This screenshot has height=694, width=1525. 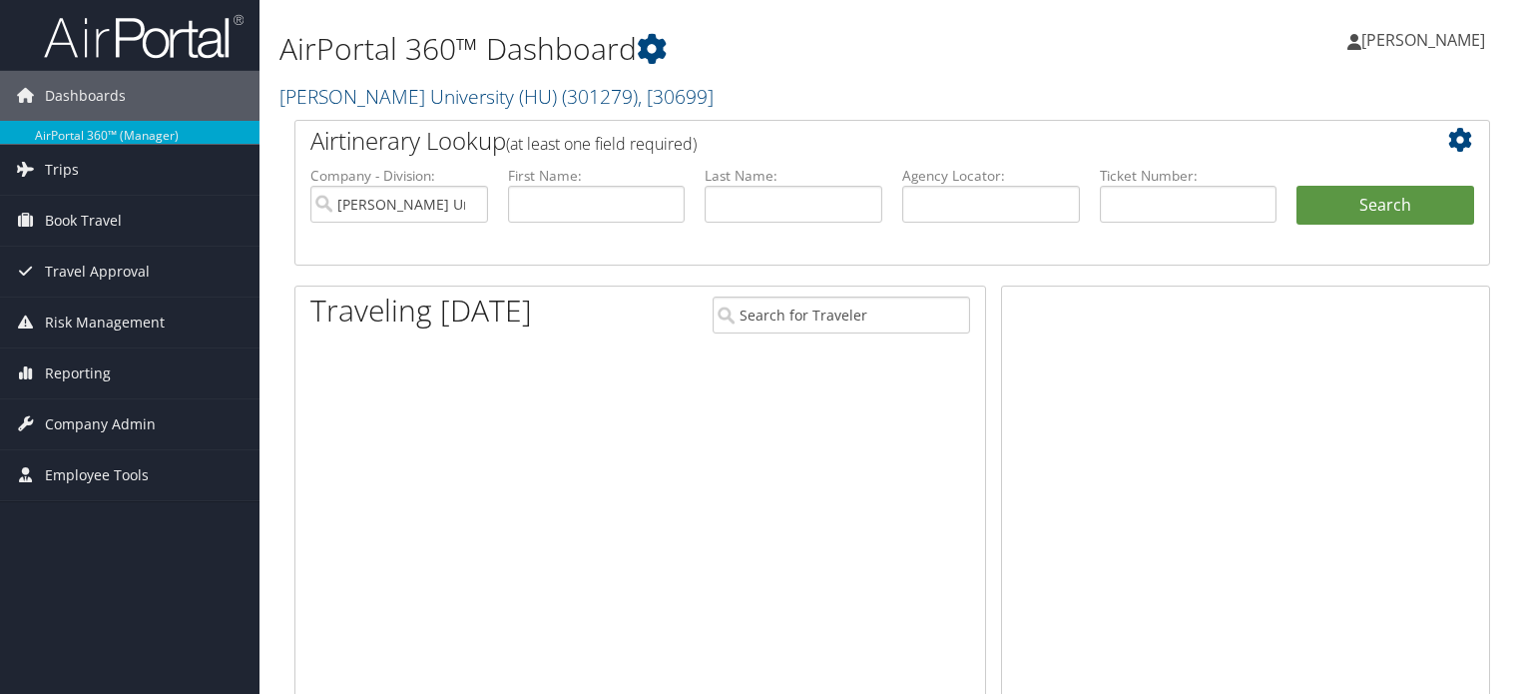 I want to click on label: Ticket Number:, so click(x=1189, y=176).